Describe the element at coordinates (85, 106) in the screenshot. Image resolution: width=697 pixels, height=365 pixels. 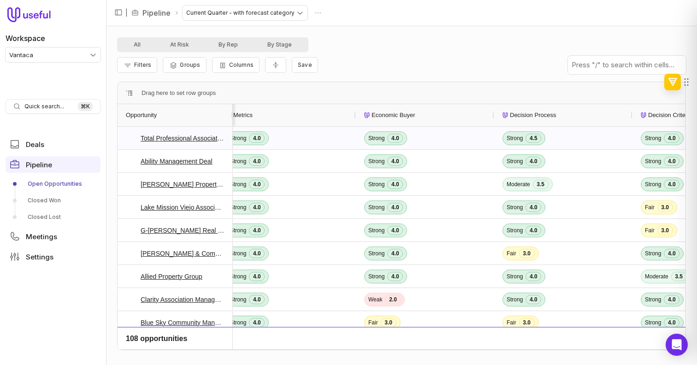
I see `kbd: ⌘ K` at that location.